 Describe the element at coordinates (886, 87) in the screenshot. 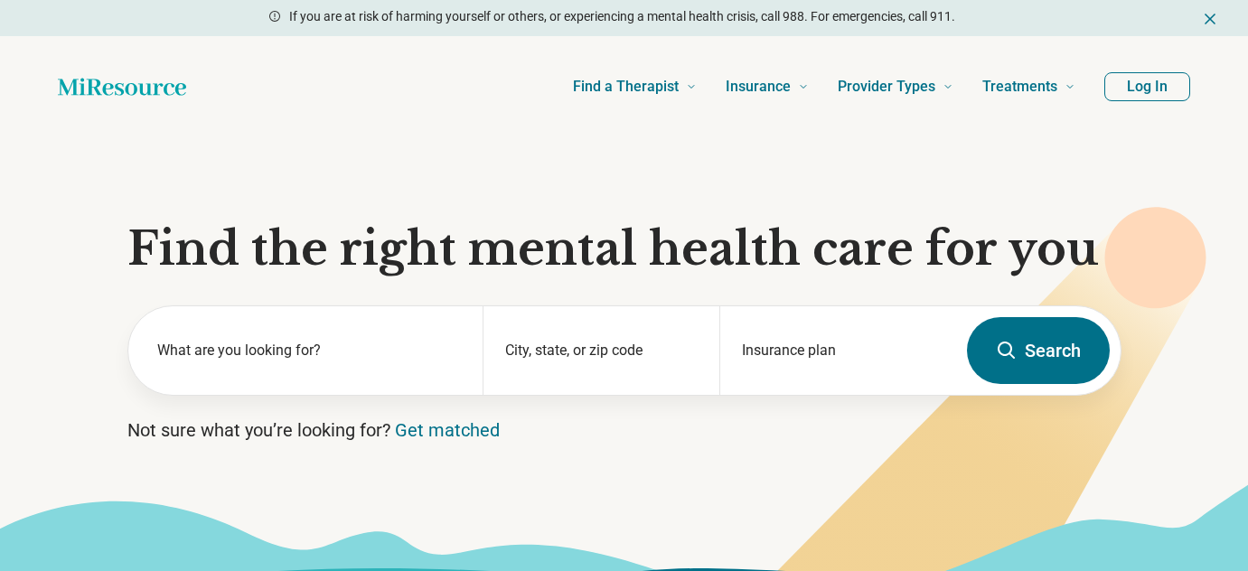

I see `span: Provider Types` at that location.